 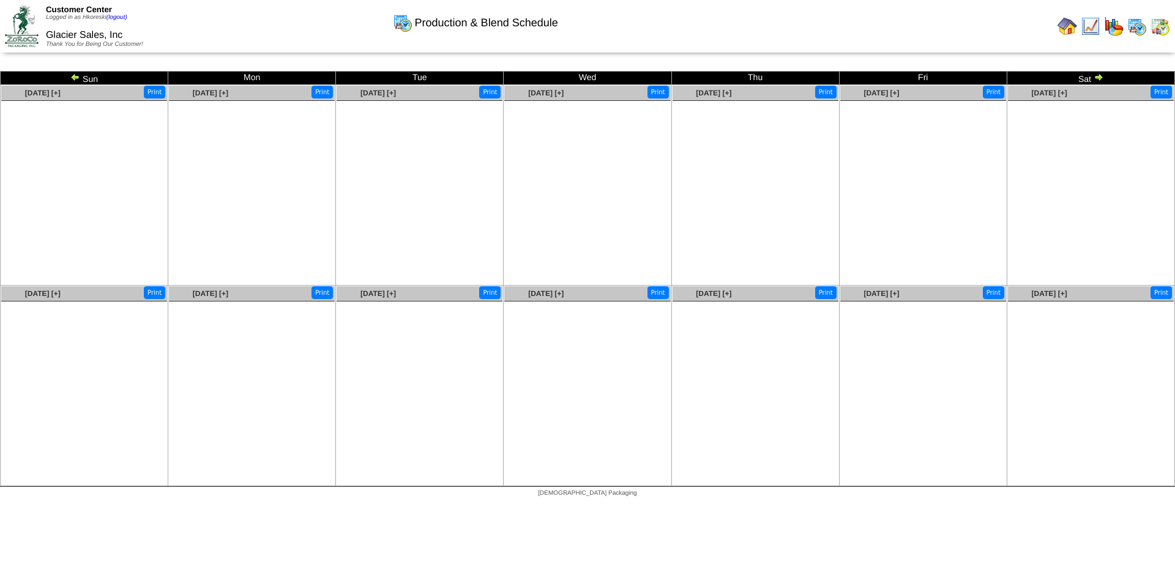 What do you see at coordinates (94, 44) in the screenshot?
I see `span: Thank You for Being Our Customer!` at bounding box center [94, 44].